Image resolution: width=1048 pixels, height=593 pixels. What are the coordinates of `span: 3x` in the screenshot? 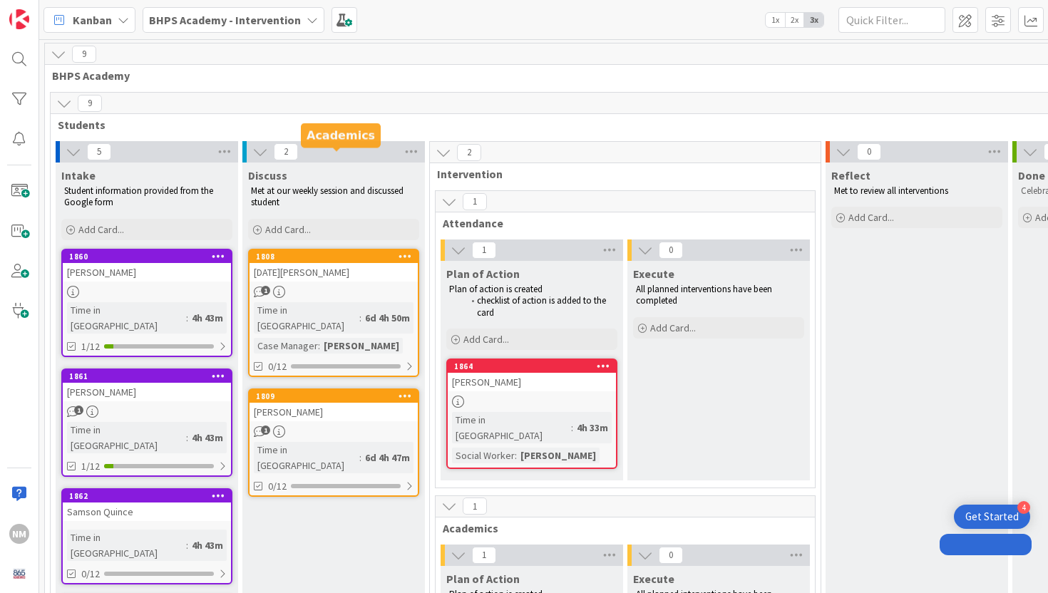 It's located at (813, 20).